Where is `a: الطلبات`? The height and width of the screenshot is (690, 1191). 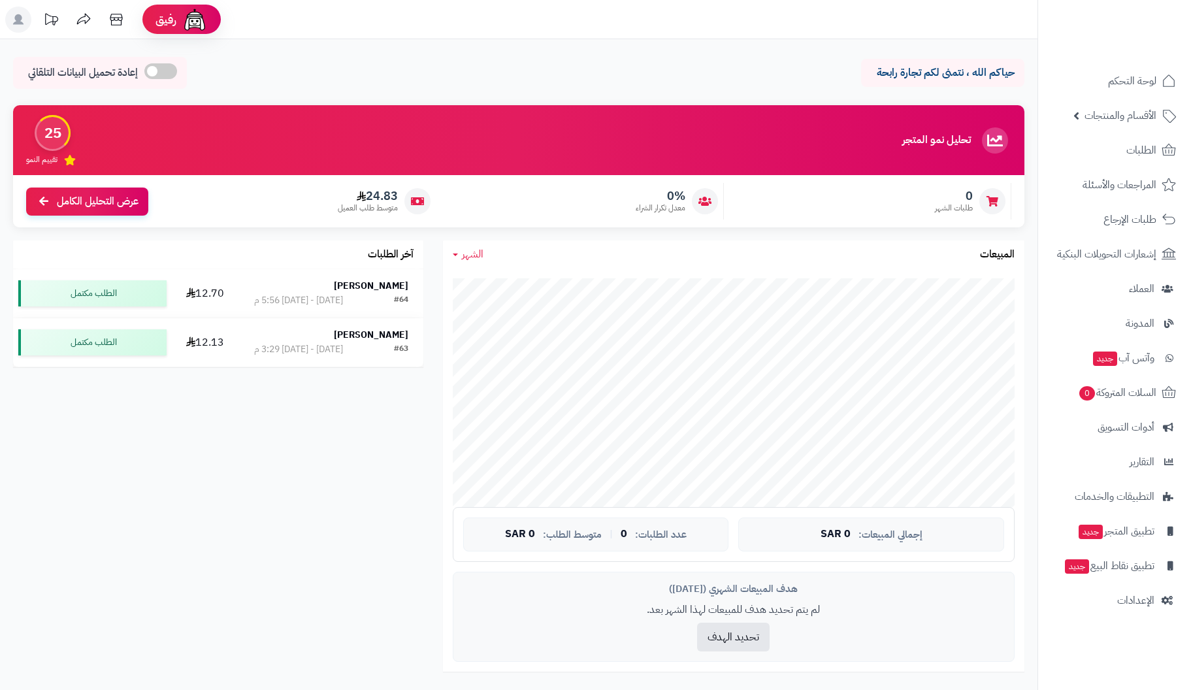
a: الطلبات is located at coordinates (1115, 150).